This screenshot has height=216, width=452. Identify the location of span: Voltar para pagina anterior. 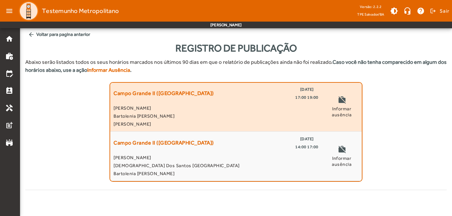
(236, 34).